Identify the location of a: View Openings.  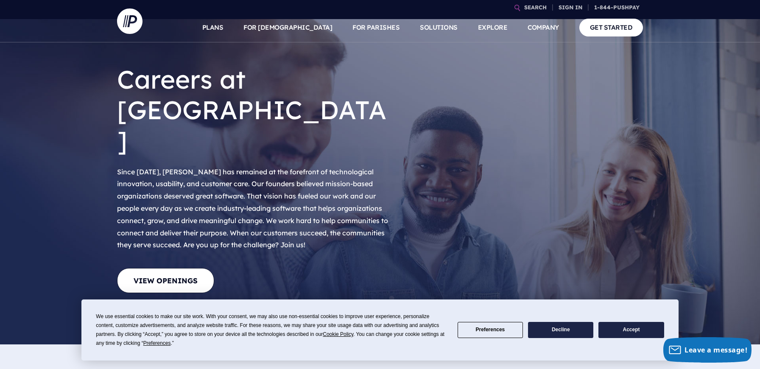
(165, 280).